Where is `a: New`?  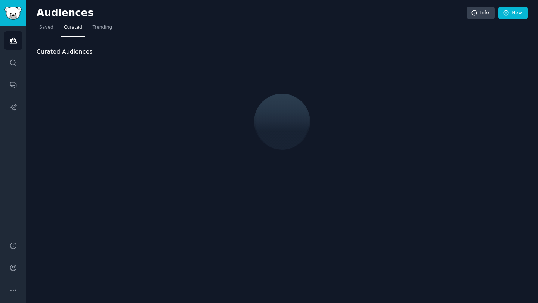
a: New is located at coordinates (513, 13).